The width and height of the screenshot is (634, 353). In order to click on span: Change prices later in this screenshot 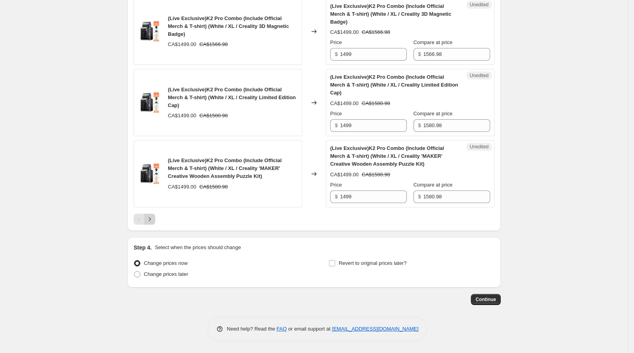, I will do `click(166, 274)`.